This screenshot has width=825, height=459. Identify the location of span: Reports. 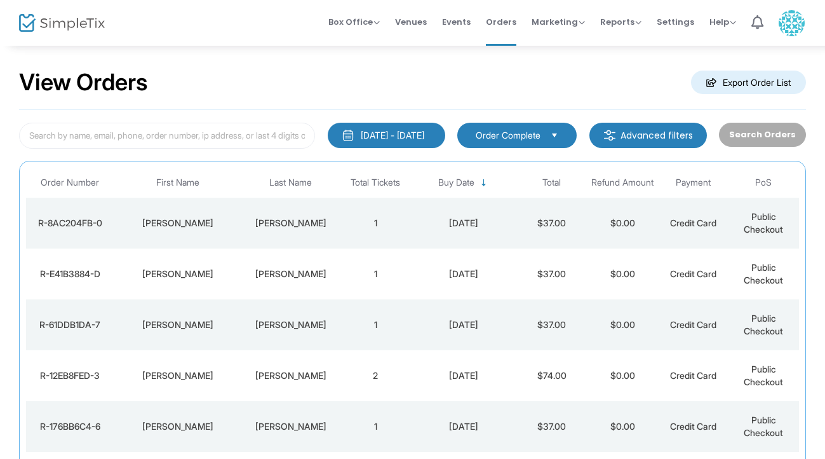
(621, 22).